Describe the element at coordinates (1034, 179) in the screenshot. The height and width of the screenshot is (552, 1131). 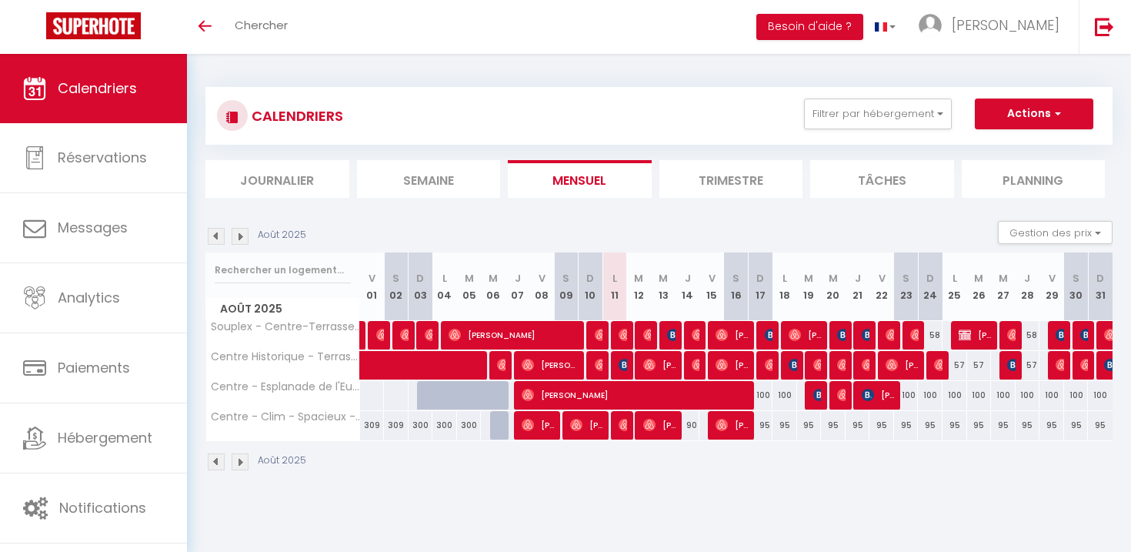
I see `li: Planning` at that location.